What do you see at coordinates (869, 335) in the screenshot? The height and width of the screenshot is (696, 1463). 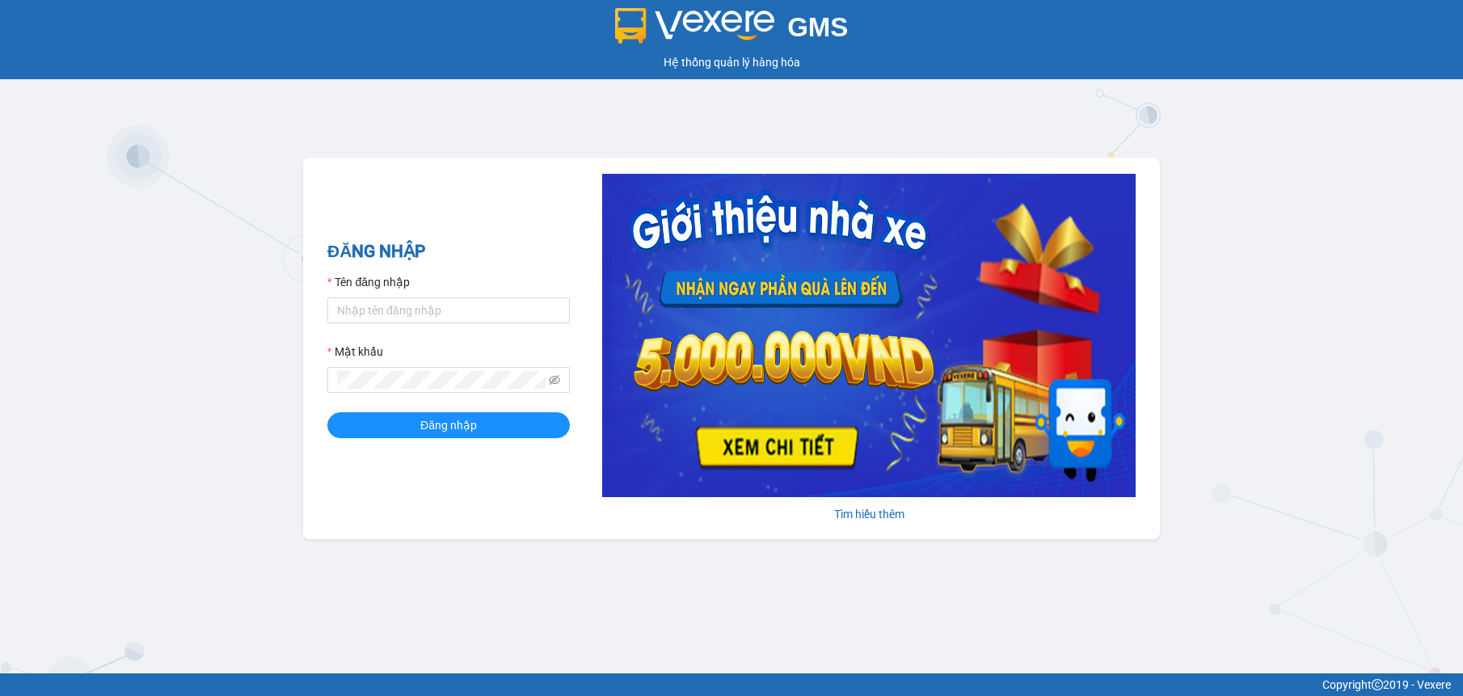 I see `img: banner-0` at bounding box center [869, 335].